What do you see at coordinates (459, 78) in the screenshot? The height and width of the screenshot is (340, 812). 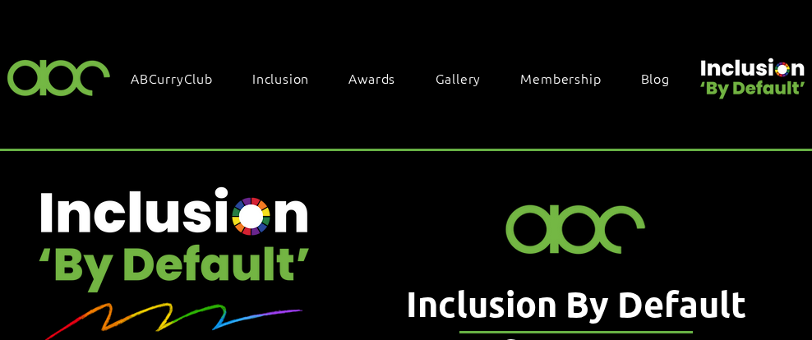 I see `span: Gallery` at bounding box center [459, 78].